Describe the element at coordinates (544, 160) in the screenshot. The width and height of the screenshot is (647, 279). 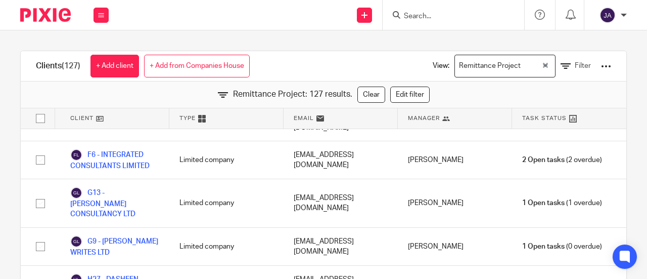
I see `span: 2 Open tasks` at that location.